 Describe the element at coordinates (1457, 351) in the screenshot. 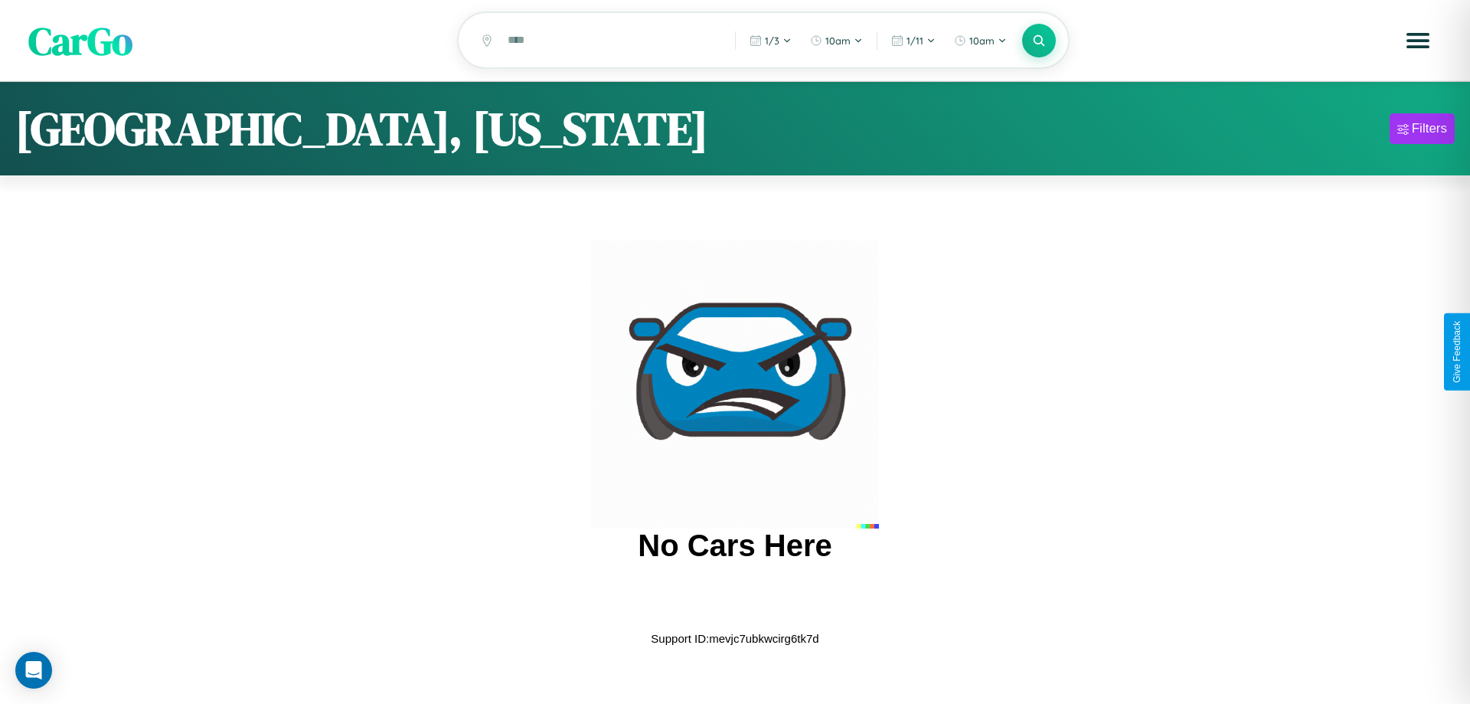

I see `div: Give Feedback` at that location.